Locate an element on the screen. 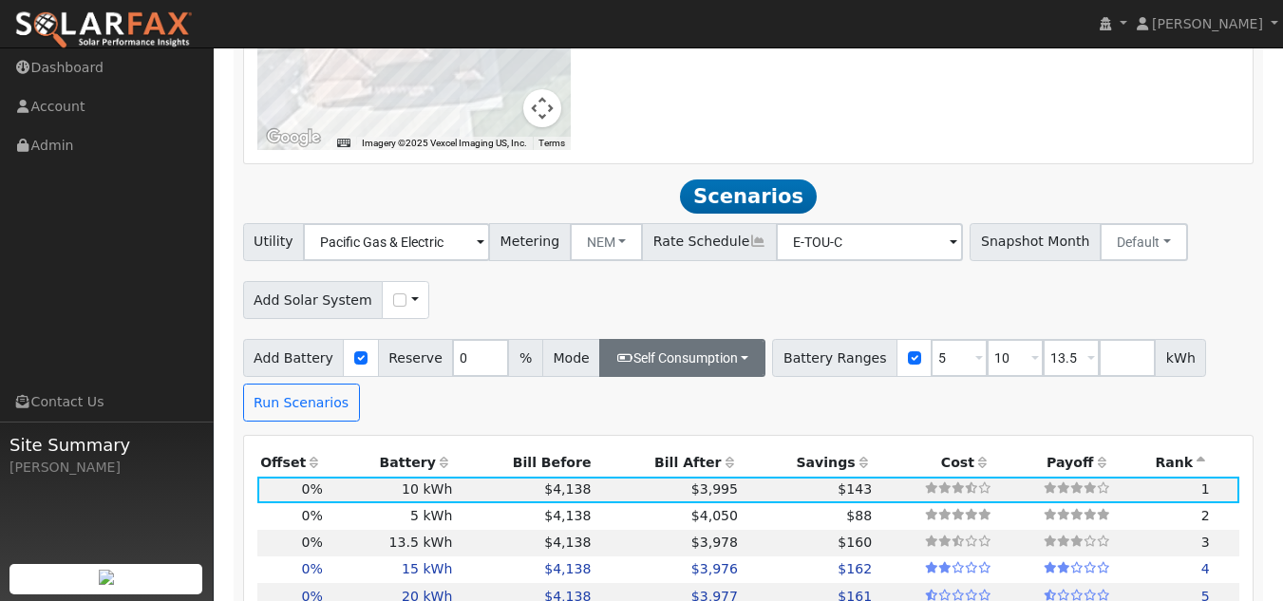  span: Imagery ©2025 Vexcel Imaging US, Inc. is located at coordinates (445, 142).